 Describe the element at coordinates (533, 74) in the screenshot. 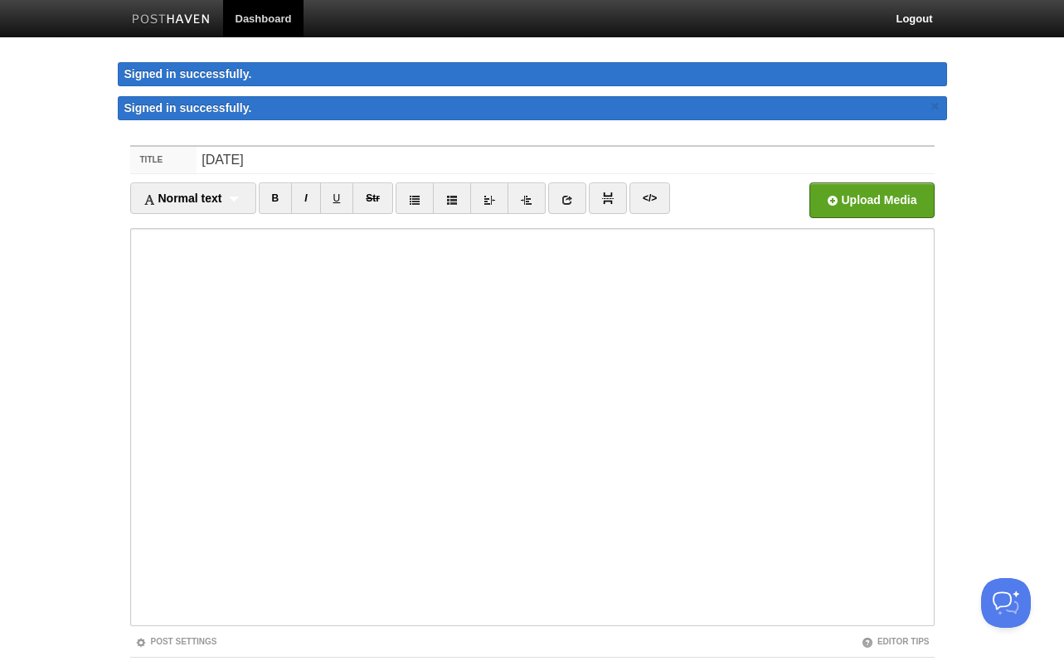

I see `div: Signed in successfully.` at that location.